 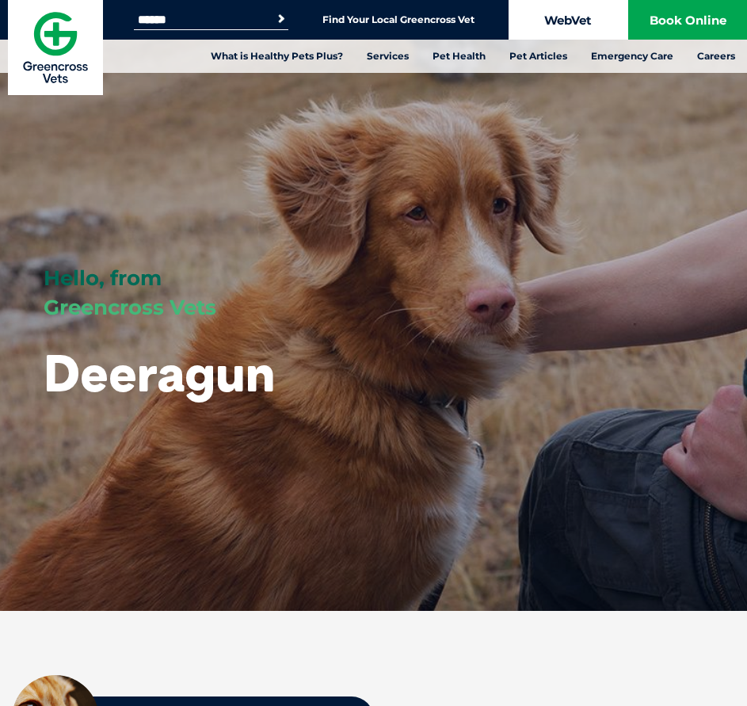 I want to click on a: Services, so click(x=387, y=56).